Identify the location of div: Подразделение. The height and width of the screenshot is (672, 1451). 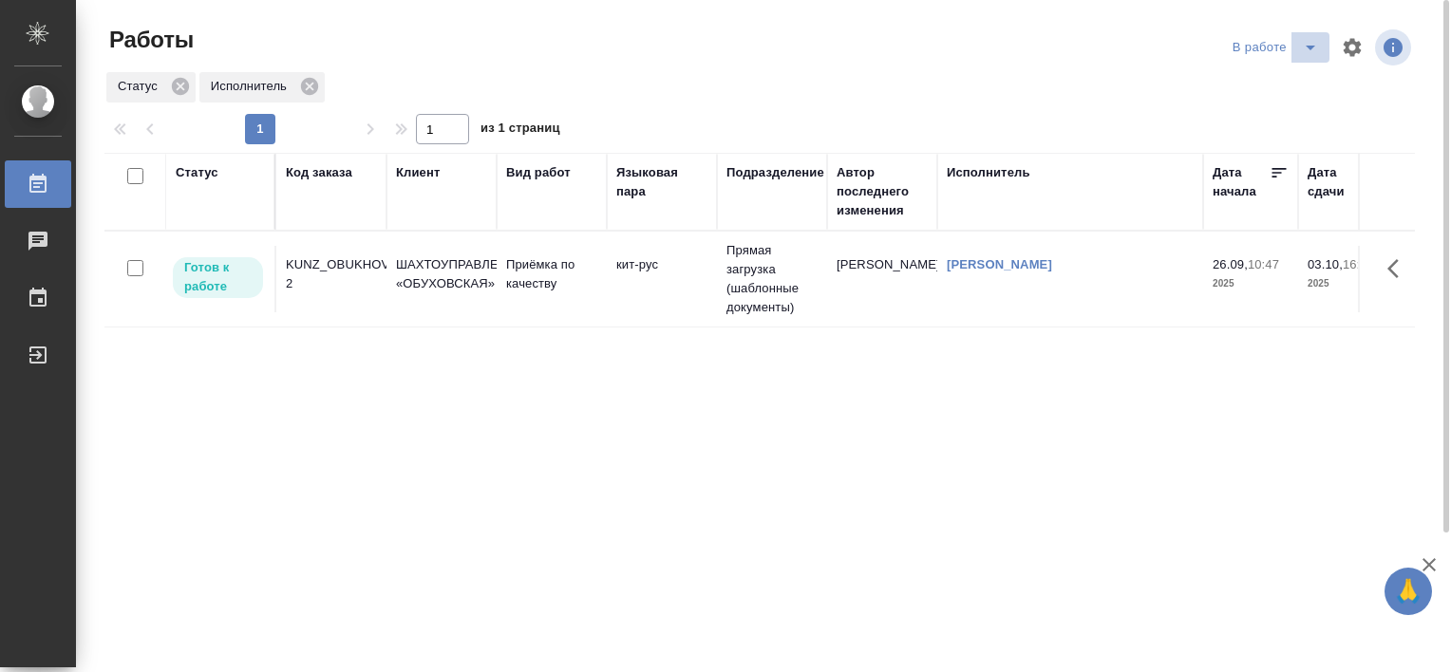
(775, 173).